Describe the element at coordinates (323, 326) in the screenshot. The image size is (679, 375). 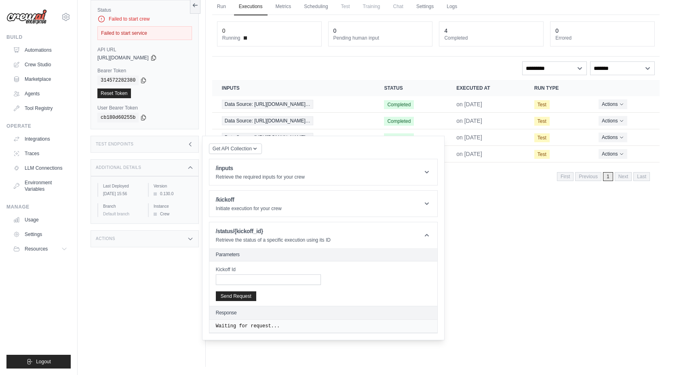
I see `pre: Waiting for request...` at that location.